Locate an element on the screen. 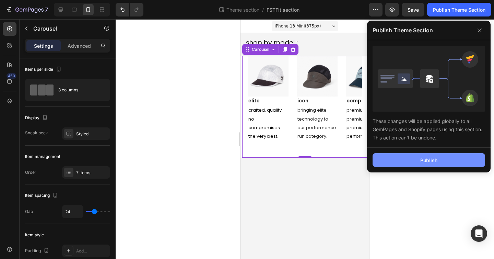  p: 7 is located at coordinates (46, 10).